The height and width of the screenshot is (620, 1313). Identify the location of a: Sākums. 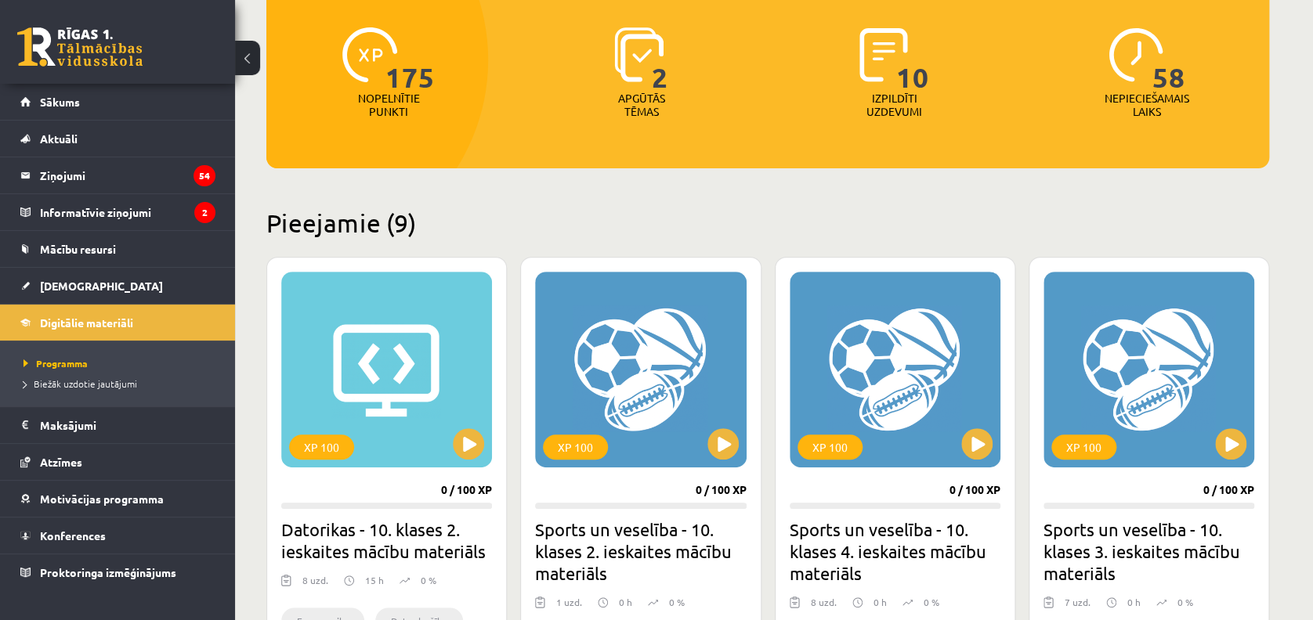
(117, 102).